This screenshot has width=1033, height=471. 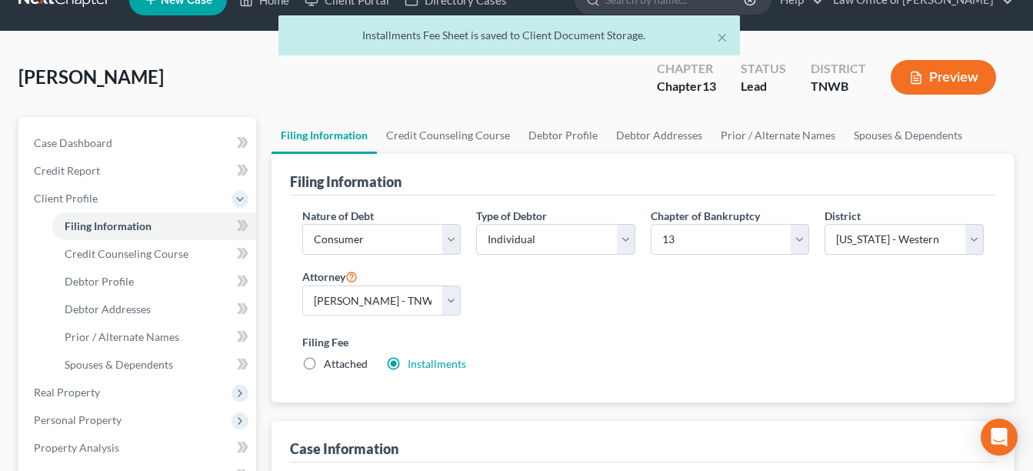 I want to click on span: Filing Information, so click(x=108, y=225).